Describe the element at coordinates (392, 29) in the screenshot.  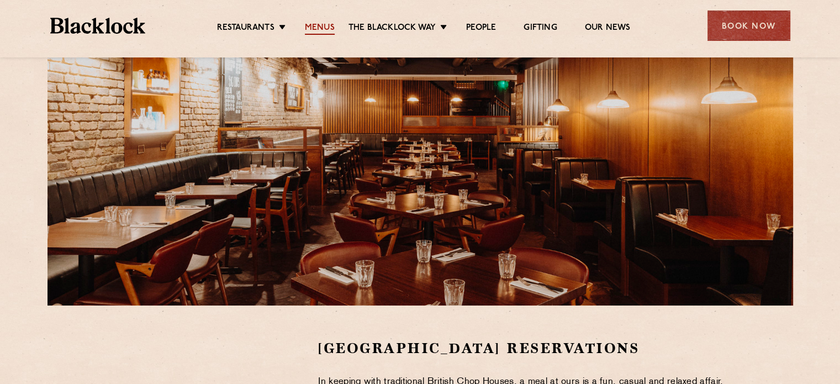
I see `a: The Blacklock Way` at that location.